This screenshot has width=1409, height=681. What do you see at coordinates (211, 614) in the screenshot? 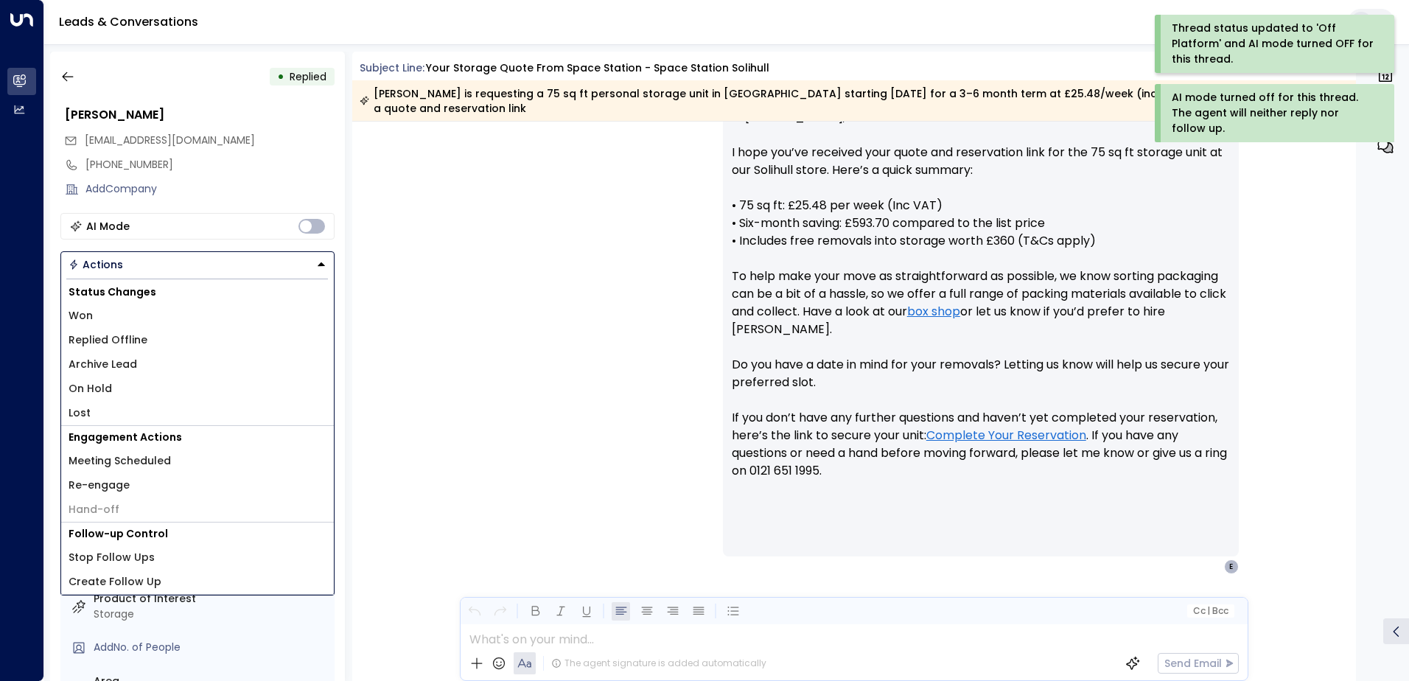
I see `div: Storage` at bounding box center [211, 614].